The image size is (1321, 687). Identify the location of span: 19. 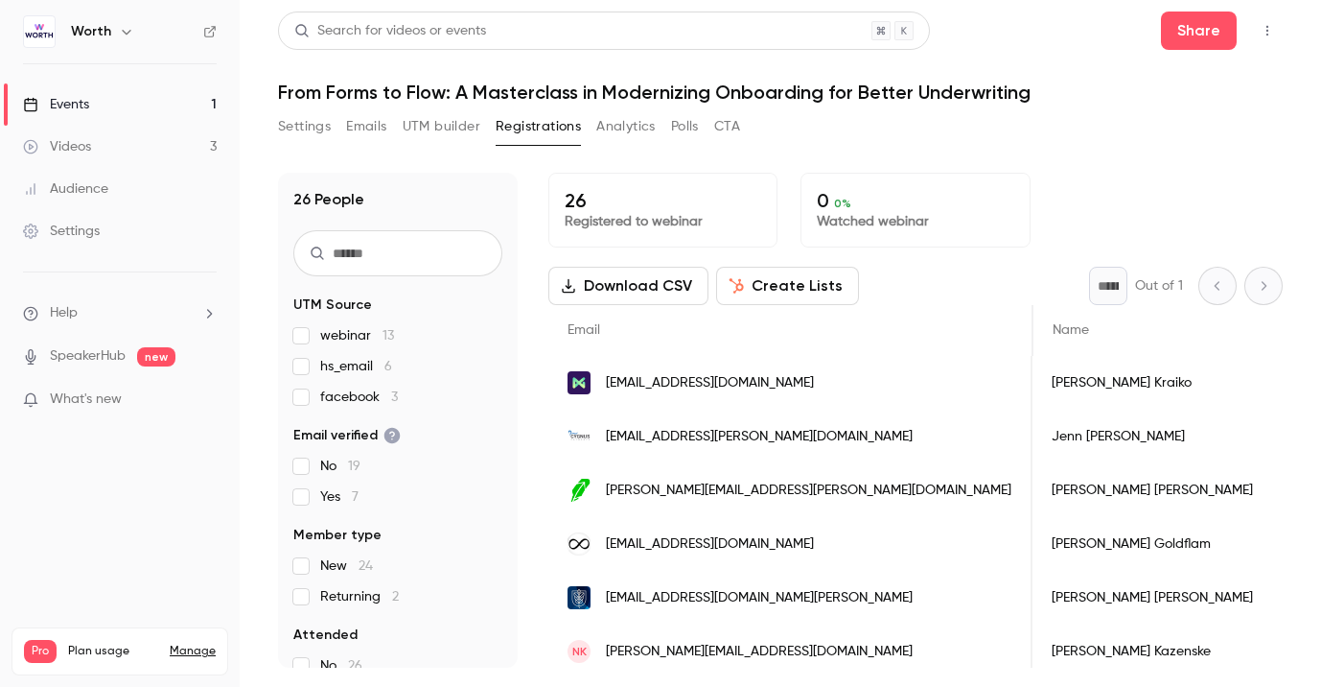
(354, 466).